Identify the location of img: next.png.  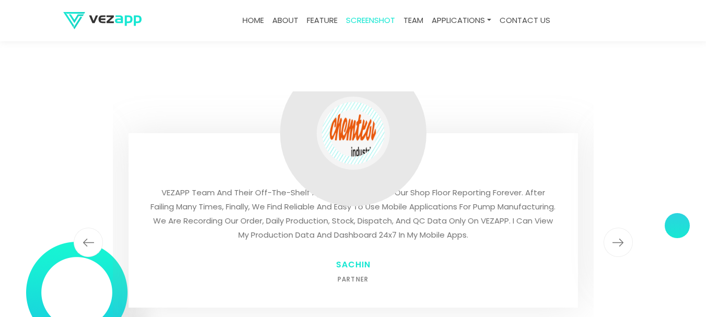
(618, 243).